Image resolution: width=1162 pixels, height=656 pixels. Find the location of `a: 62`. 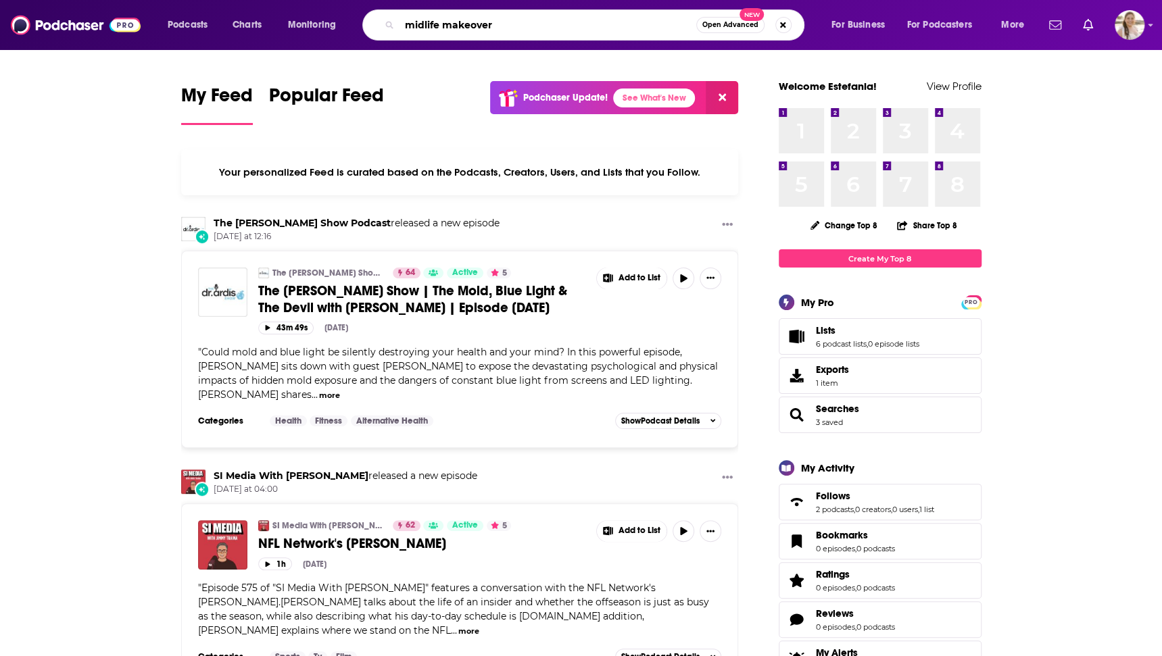

a: 62 is located at coordinates (406, 526).